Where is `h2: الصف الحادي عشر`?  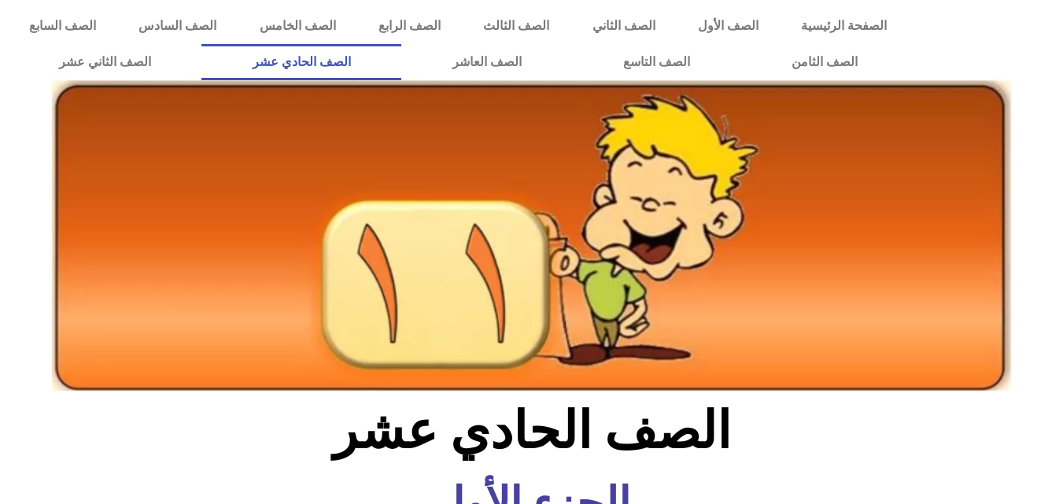
h2: الصف الحادي عشر is located at coordinates (531, 431).